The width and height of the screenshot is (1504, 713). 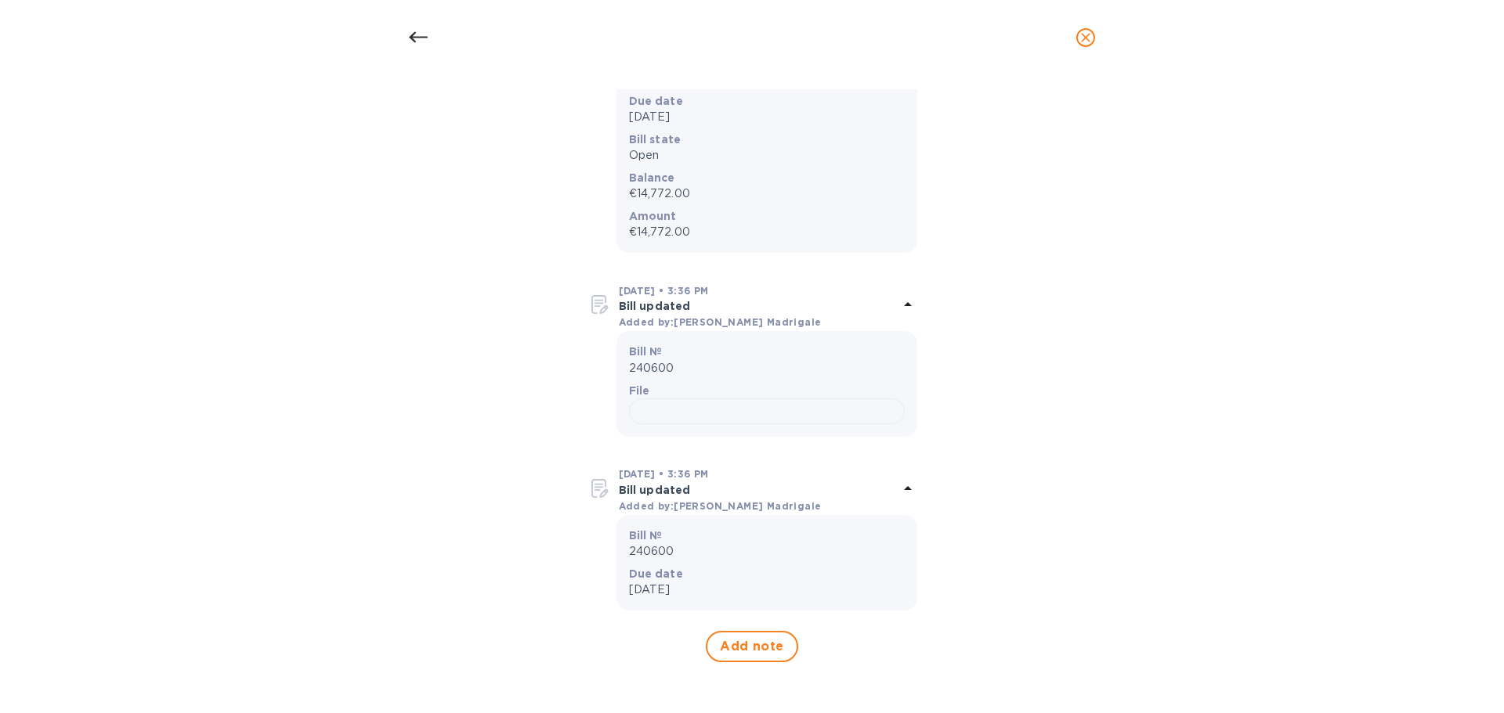 What do you see at coordinates (1085, 38) in the screenshot?
I see `button: close` at bounding box center [1085, 38].